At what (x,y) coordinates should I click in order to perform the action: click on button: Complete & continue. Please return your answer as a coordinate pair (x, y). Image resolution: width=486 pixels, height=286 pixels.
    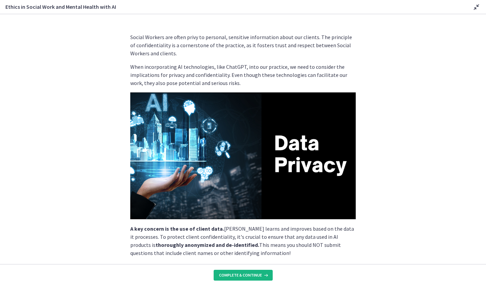
    Looking at the image, I should click on (243, 276).